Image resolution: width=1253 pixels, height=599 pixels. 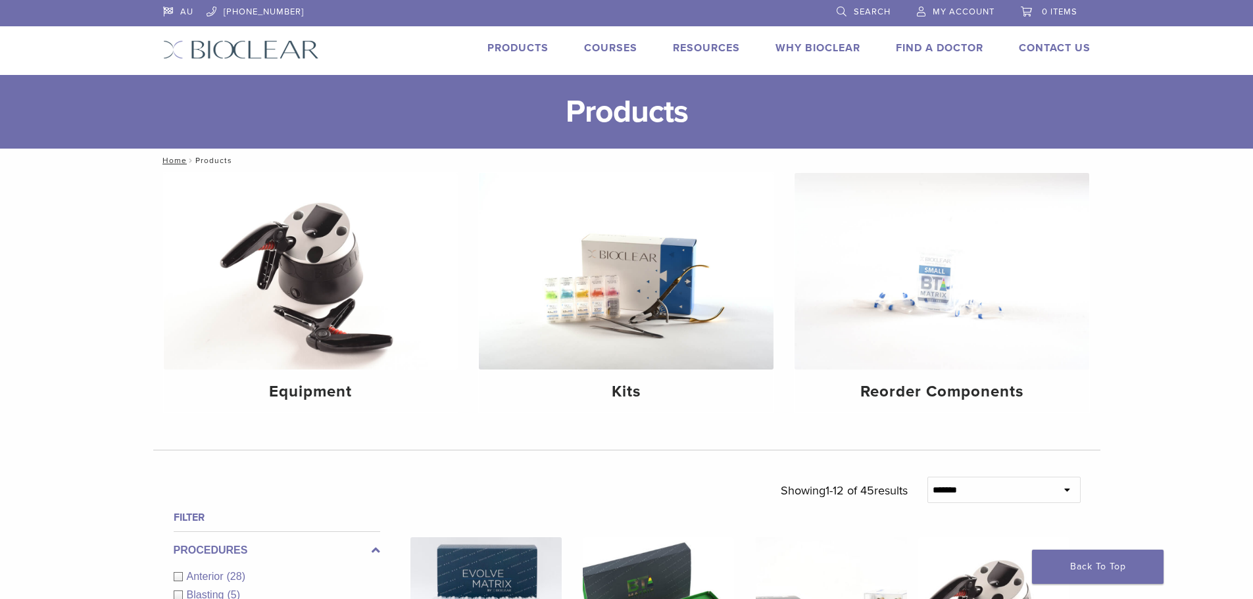 What do you see at coordinates (1059, 12) in the screenshot?
I see `span: 0 items` at bounding box center [1059, 12].